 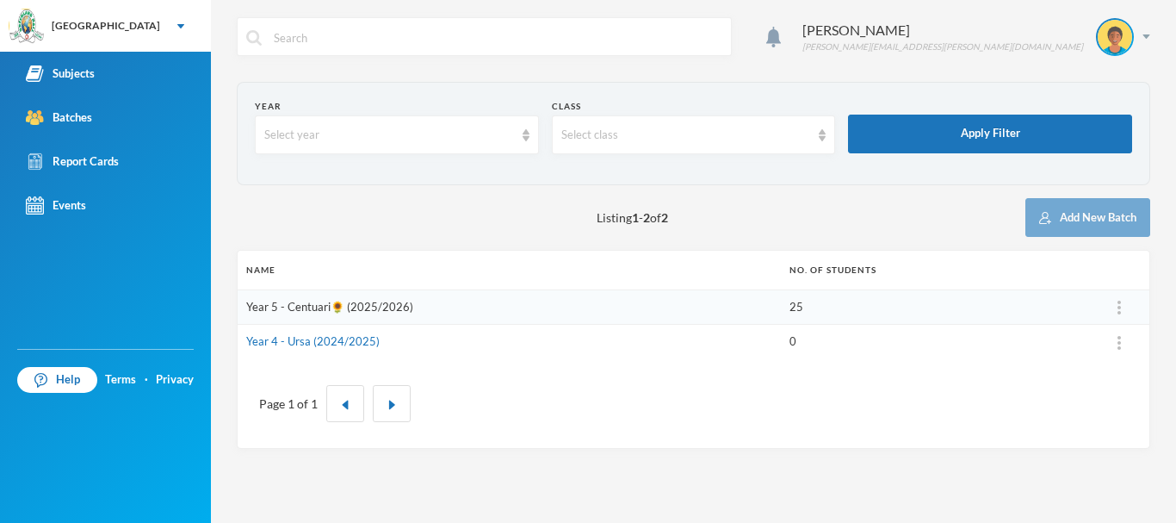 I want to click on td: 25, so click(x=934, y=307).